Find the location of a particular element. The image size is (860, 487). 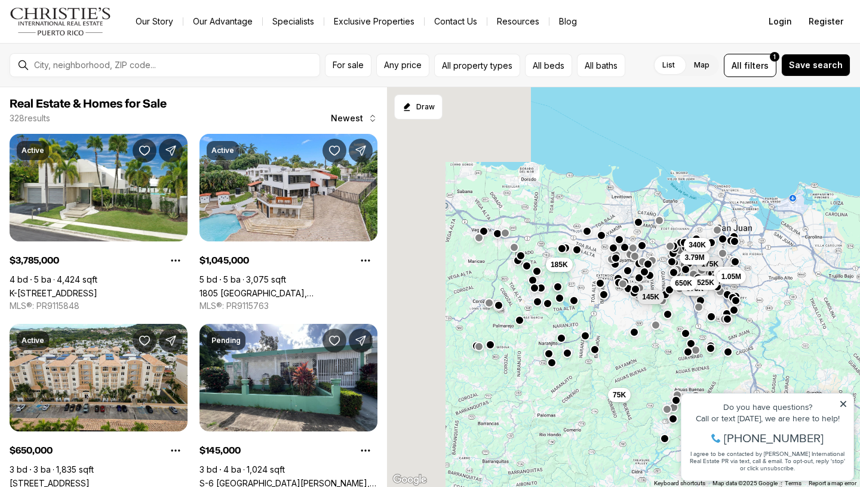

span: 1.05M is located at coordinates (731, 276).